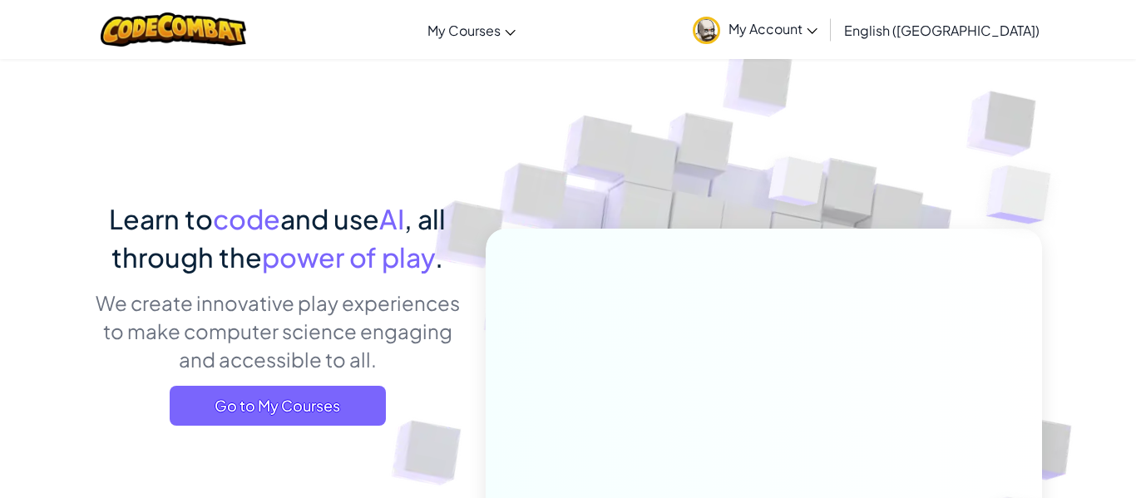 Image resolution: width=1136 pixels, height=498 pixels. I want to click on span: My Courses, so click(464, 30).